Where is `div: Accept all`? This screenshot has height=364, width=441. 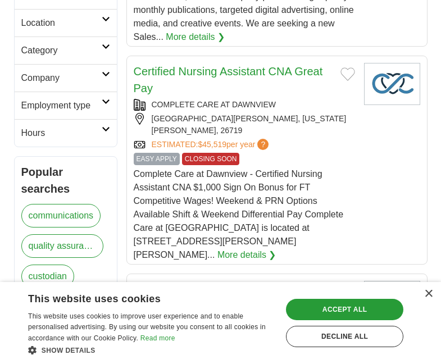 div: Accept all is located at coordinates (344, 309).